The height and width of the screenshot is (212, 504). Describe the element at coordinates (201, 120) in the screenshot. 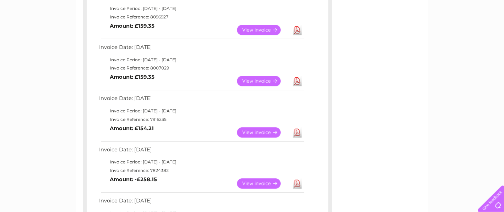

I see `td: Invoice Reference: 7916235` at that location.